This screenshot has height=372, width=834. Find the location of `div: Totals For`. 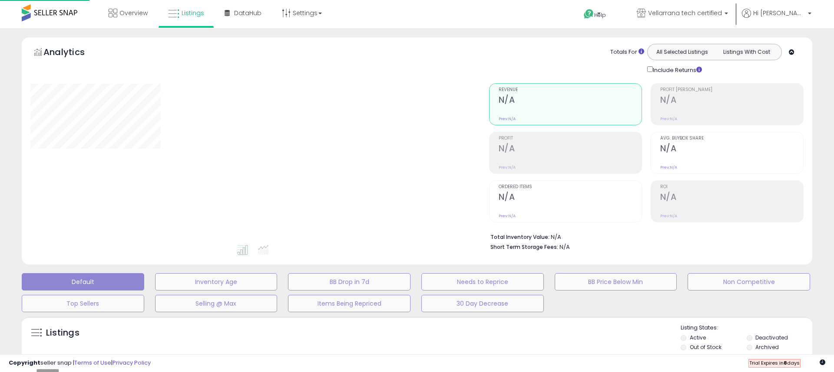

div: Totals For is located at coordinates (627, 52).